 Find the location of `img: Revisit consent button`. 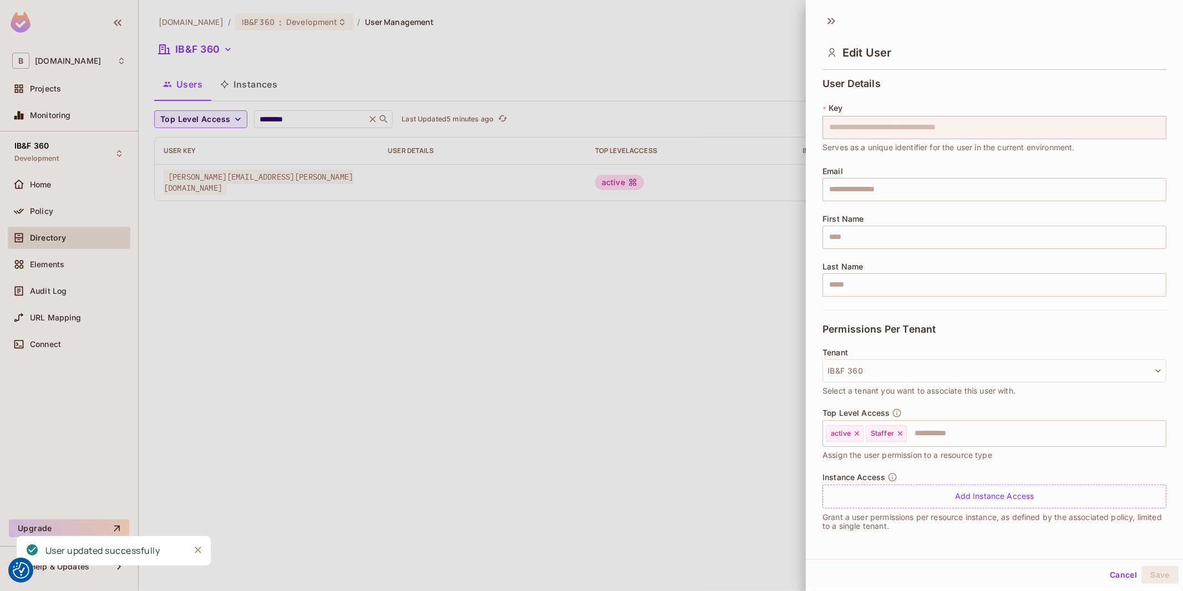

img: Revisit consent button is located at coordinates (21, 571).